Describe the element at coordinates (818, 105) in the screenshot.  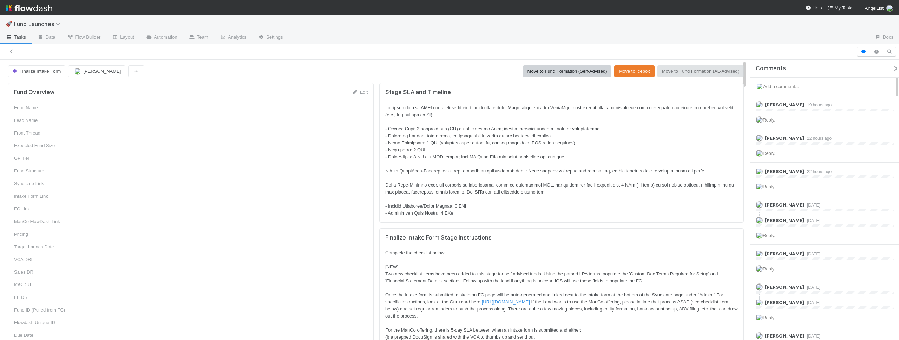
I see `span: 19 hours ago` at that location.